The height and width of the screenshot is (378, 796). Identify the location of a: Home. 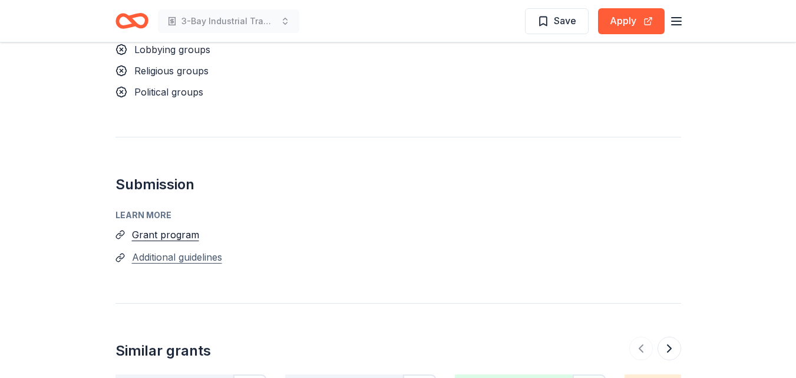
(132, 21).